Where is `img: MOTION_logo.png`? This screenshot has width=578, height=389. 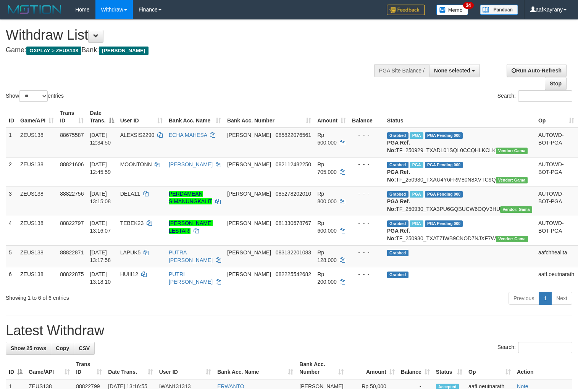
img: MOTION_logo.png is located at coordinates (35, 10).